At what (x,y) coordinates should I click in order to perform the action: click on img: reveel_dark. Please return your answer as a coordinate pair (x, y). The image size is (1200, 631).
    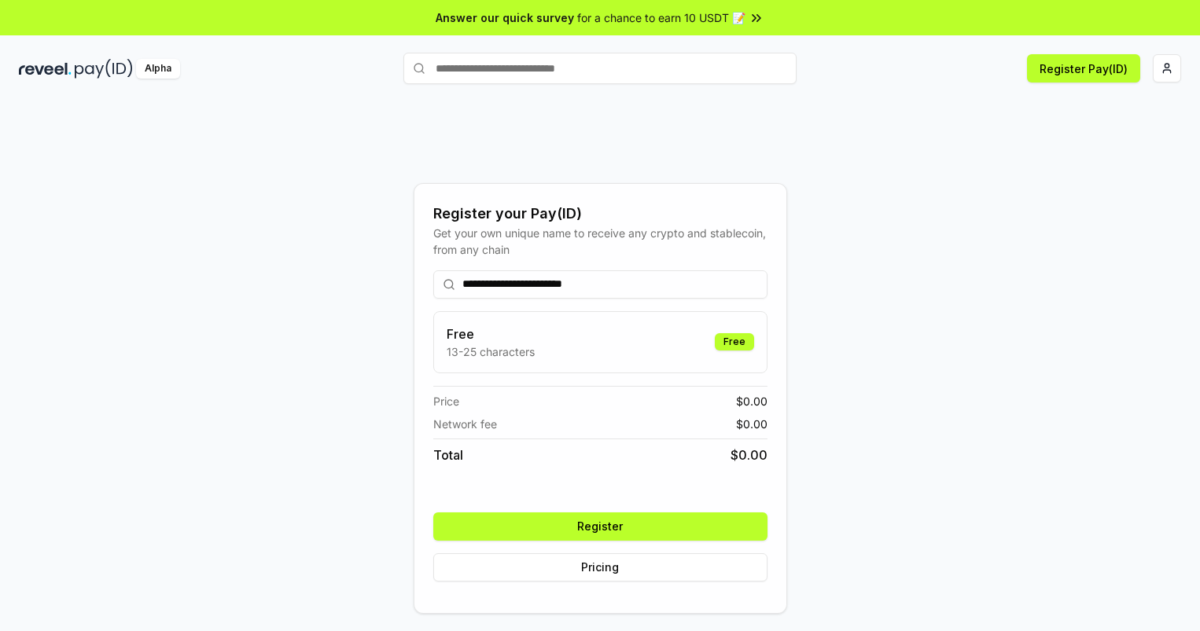
    Looking at the image, I should click on (45, 68).